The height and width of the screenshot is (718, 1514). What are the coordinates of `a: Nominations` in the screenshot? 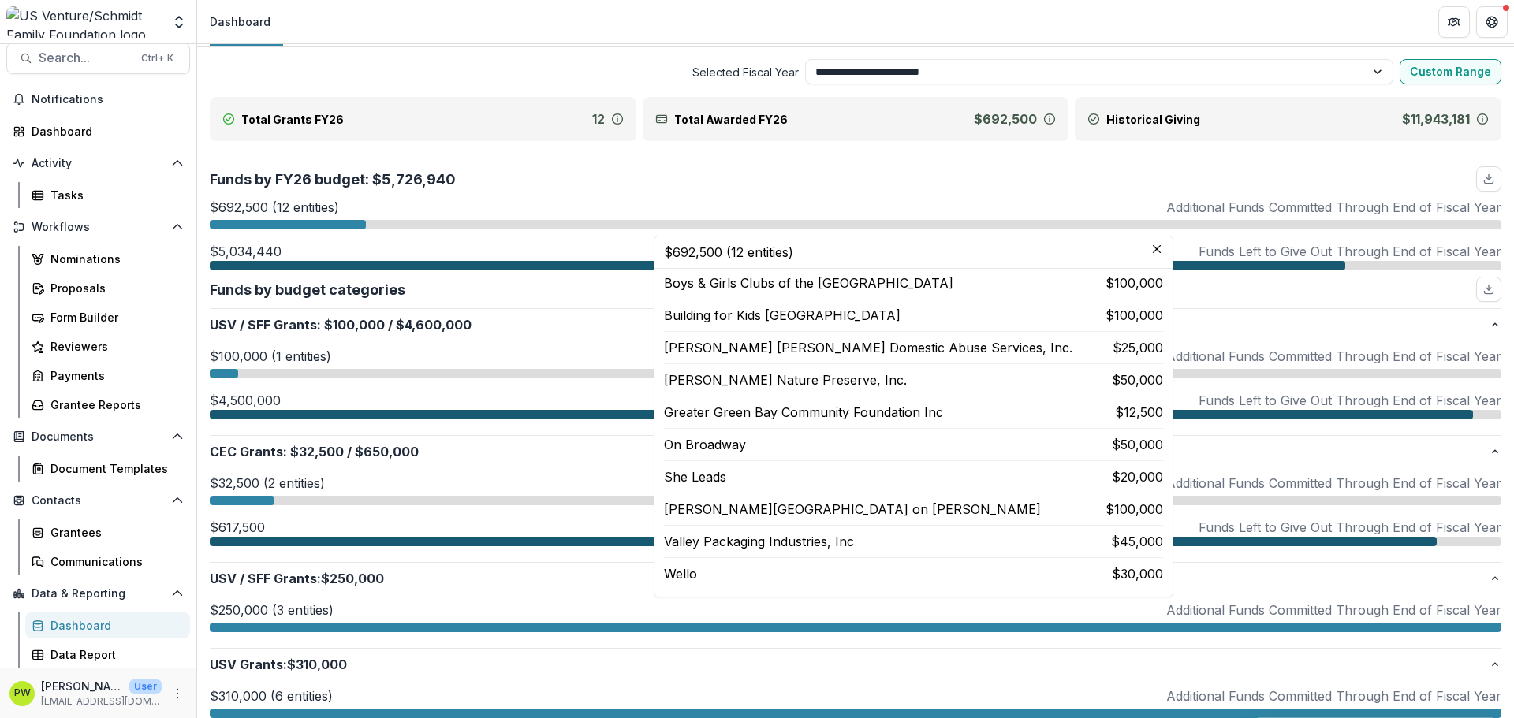 It's located at (107, 259).